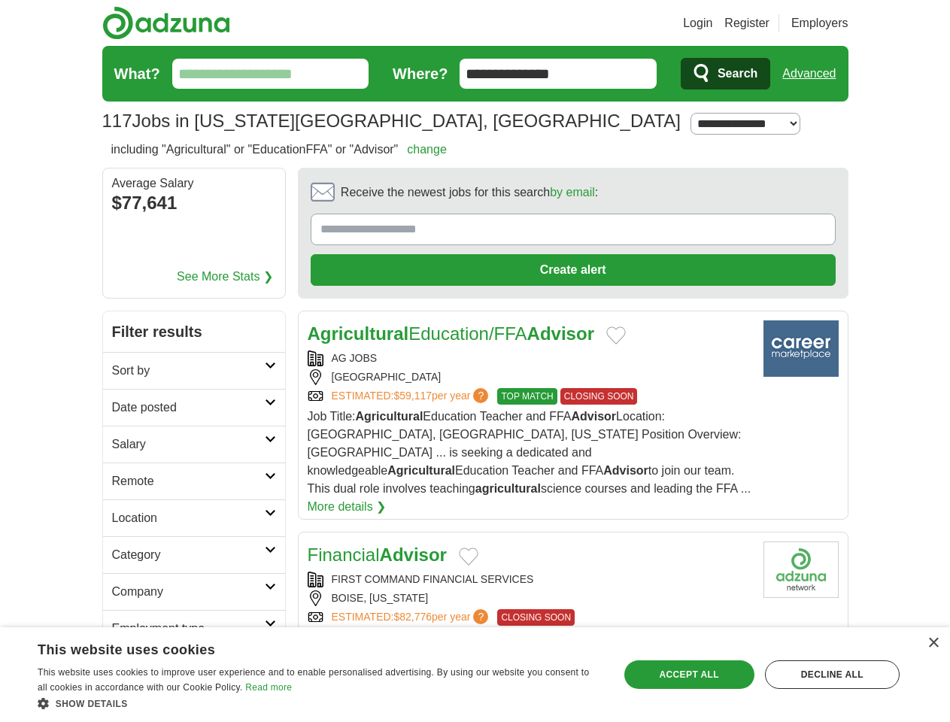  I want to click on a: Salary, so click(194, 444).